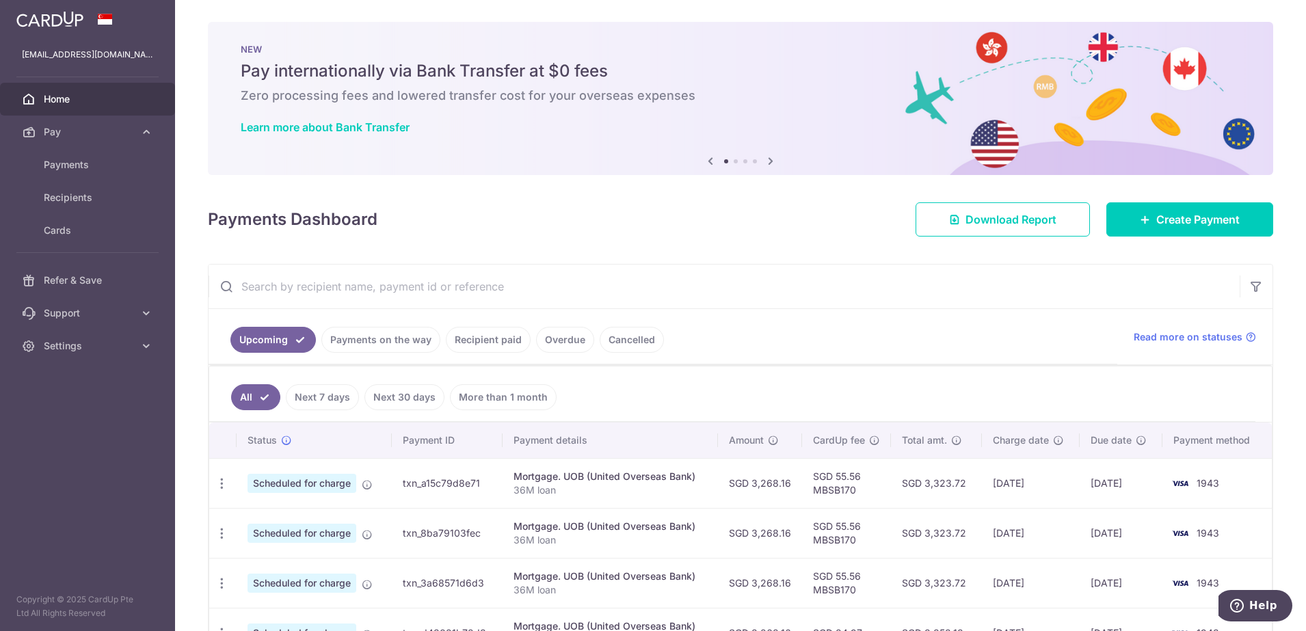 The width and height of the screenshot is (1306, 631). What do you see at coordinates (447, 533) in the screenshot?
I see `td: txn_8ba79103fec` at bounding box center [447, 533].